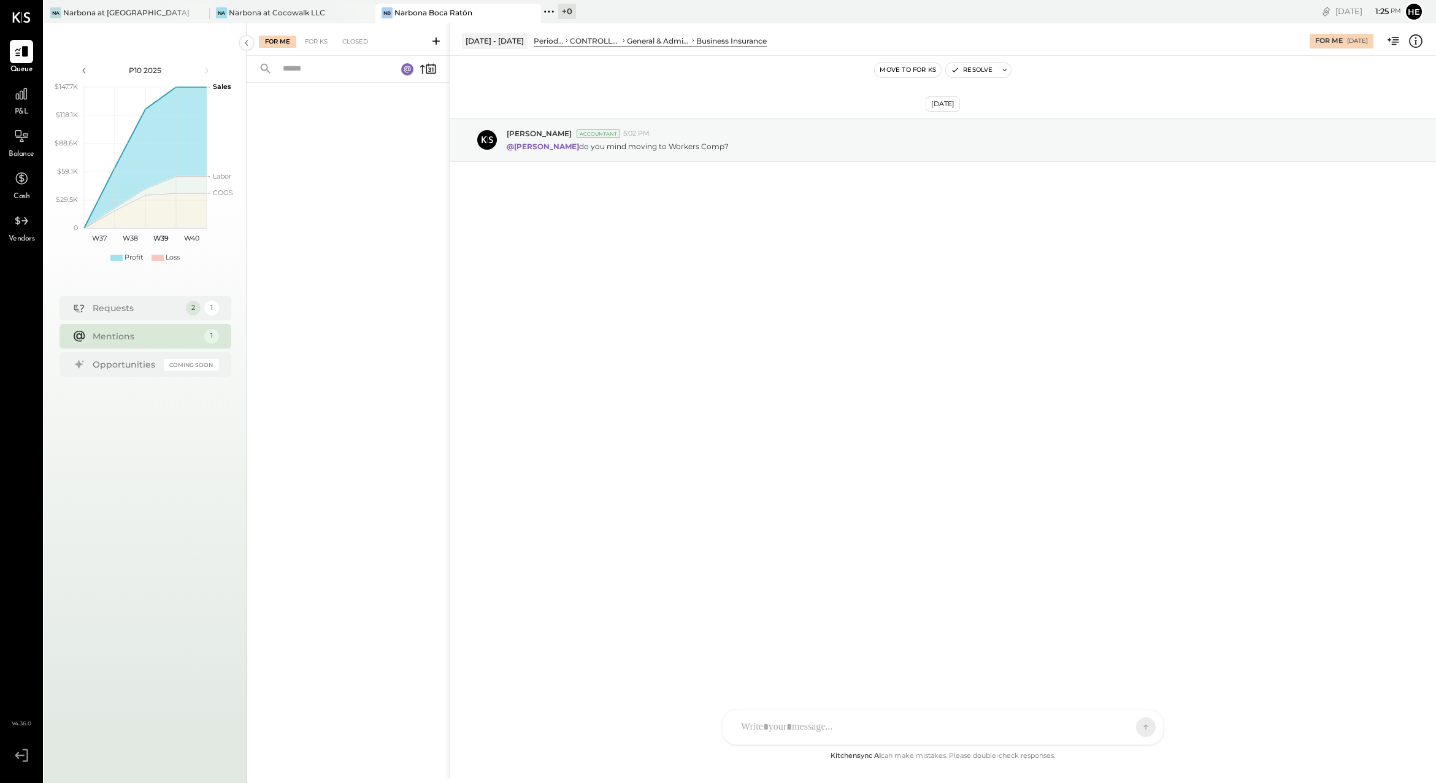 Image resolution: width=1436 pixels, height=783 pixels. I want to click on text: Labor, so click(222, 176).